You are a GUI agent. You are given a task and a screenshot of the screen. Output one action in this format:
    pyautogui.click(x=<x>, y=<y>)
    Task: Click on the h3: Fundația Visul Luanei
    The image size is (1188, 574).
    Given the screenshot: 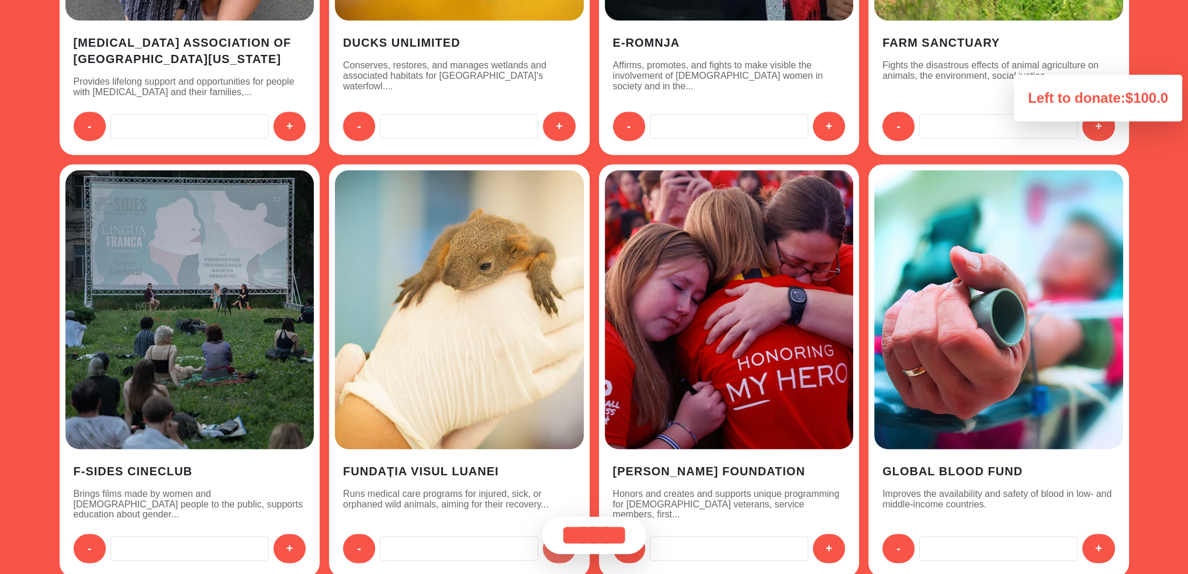 What is the action you would take?
    pyautogui.click(x=459, y=471)
    